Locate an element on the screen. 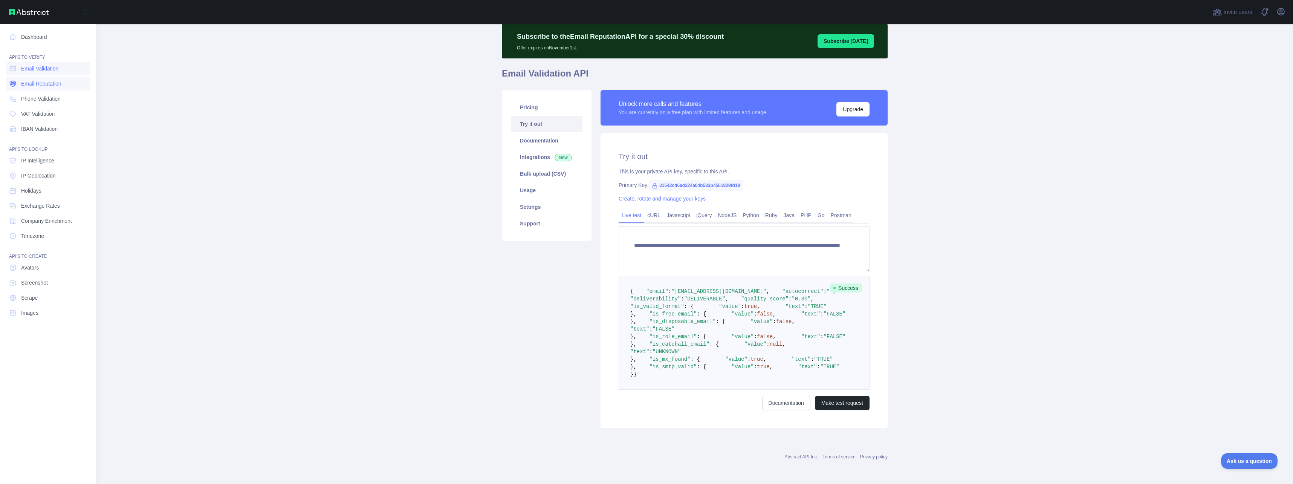 Image resolution: width=1293 pixels, height=484 pixels. span: "is_disposable_email" is located at coordinates (682, 321).